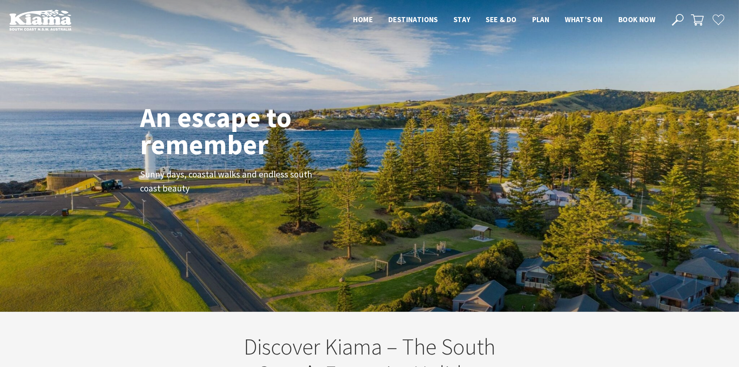  What do you see at coordinates (462, 19) in the screenshot?
I see `span: Stay` at bounding box center [462, 19].